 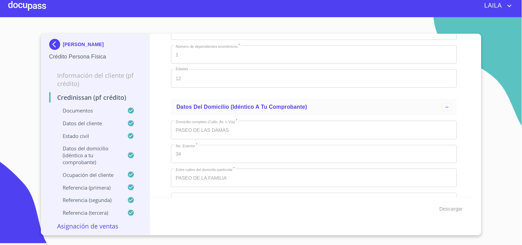 I want to click on span: Datos del domicilio (idéntico a tu comprobante), so click(x=242, y=107).